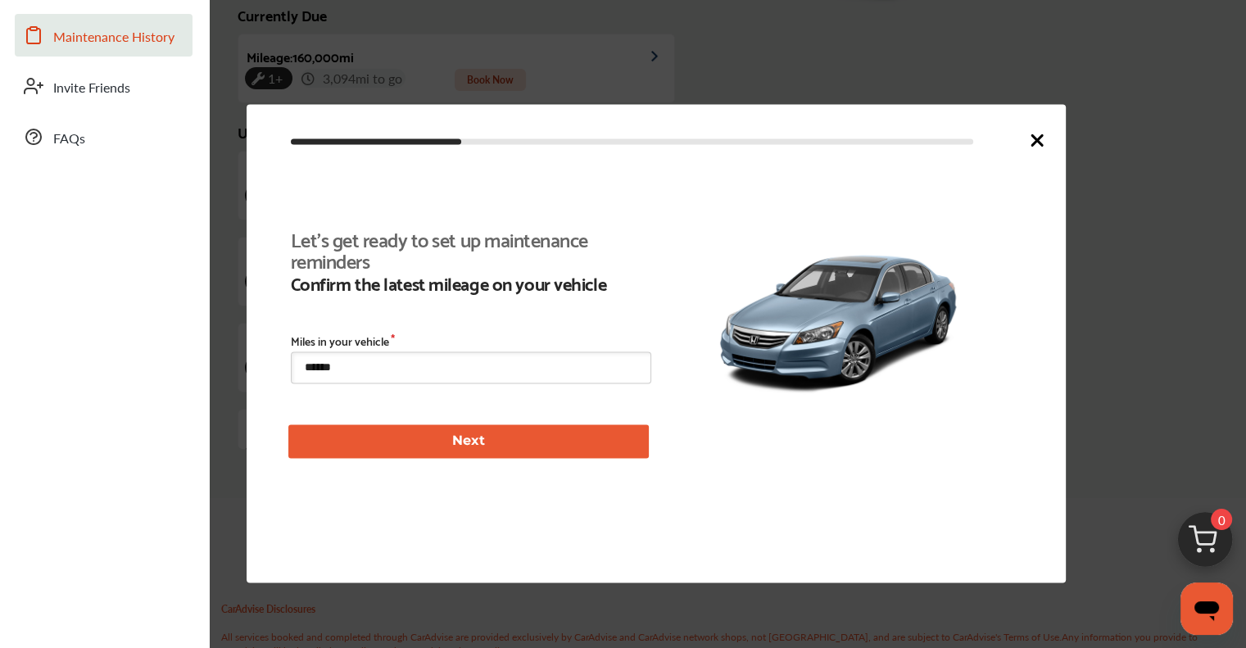 The image size is (1246, 648). What do you see at coordinates (103, 137) in the screenshot?
I see `a: FAQs` at bounding box center [103, 137].